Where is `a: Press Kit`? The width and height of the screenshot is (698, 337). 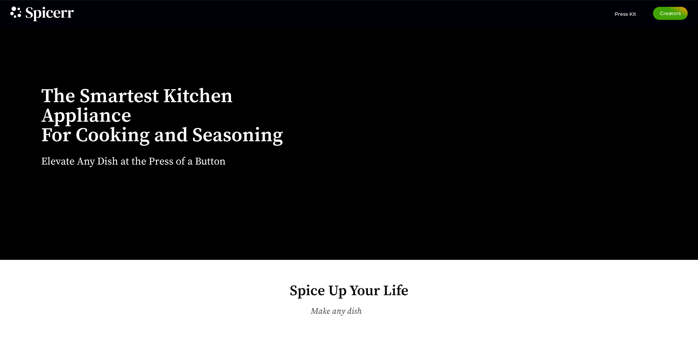
a: Press Kit is located at coordinates (625, 12).